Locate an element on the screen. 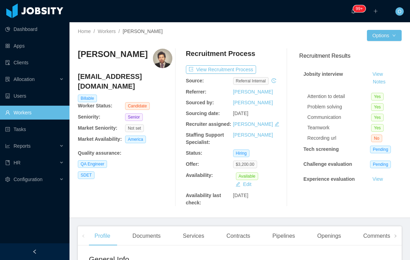  button: Optionsicon: down is located at coordinates (384, 35).